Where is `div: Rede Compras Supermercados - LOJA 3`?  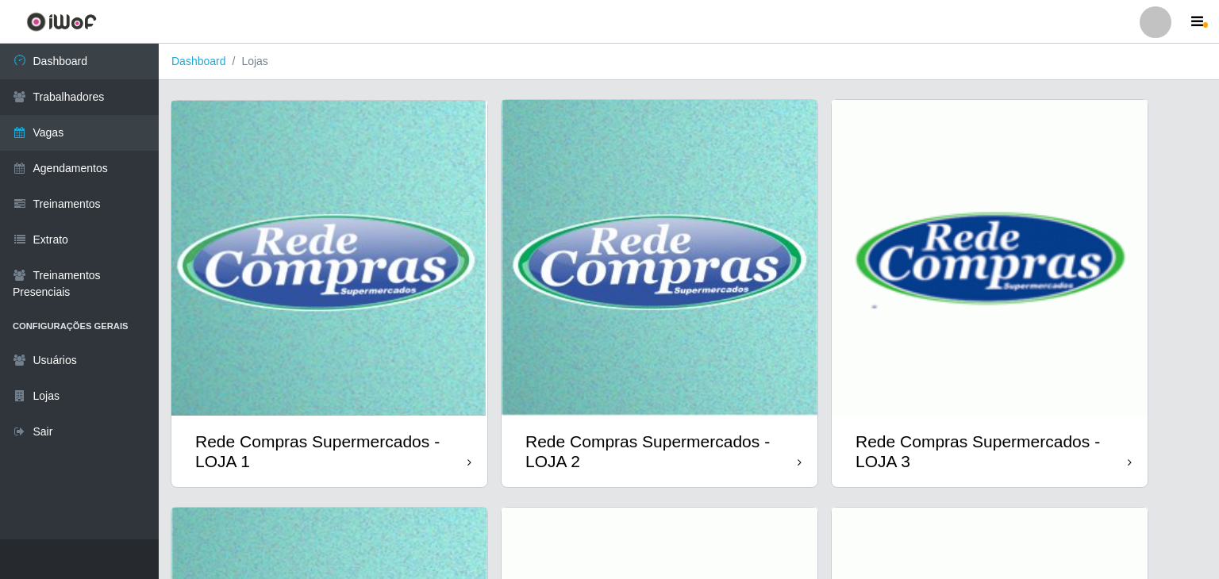
div: Rede Compras Supermercados - LOJA 3 is located at coordinates (991, 452).